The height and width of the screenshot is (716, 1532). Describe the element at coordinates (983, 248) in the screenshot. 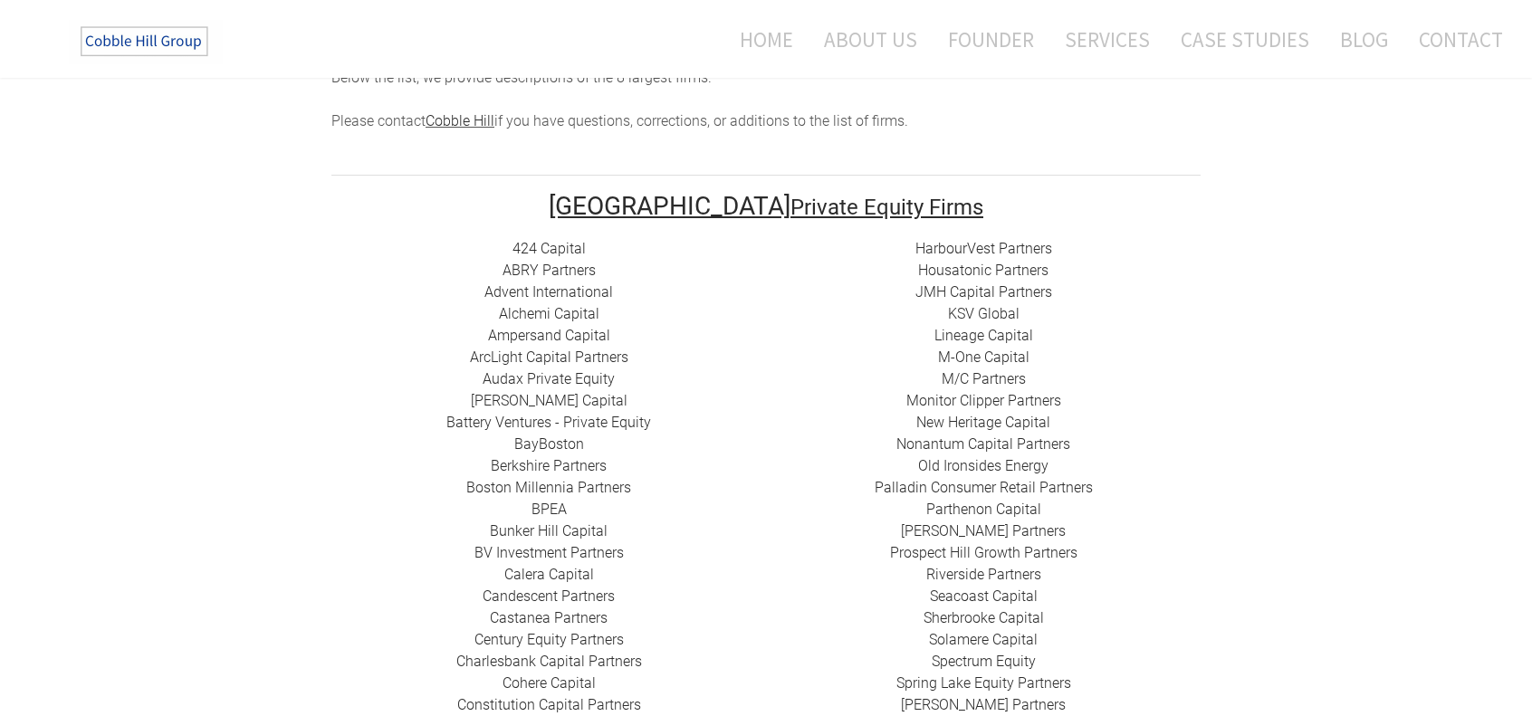

I see `a: HarbourVest Partners` at that location.